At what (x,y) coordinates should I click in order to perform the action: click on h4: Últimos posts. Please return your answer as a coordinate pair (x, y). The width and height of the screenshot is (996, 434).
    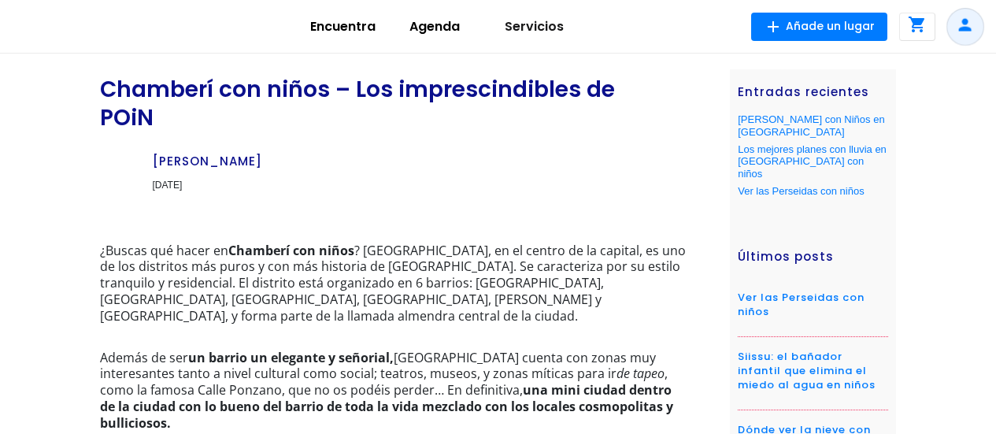
    Looking at the image, I should click on (812, 261).